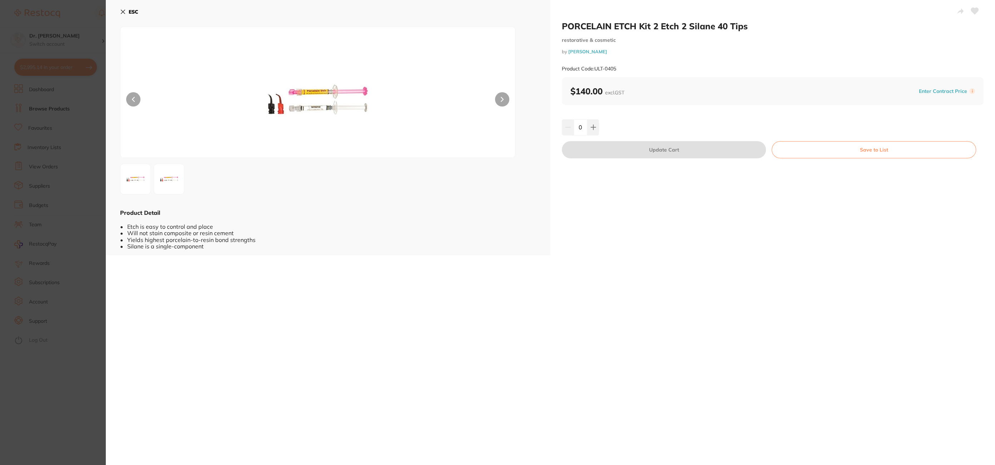 The height and width of the screenshot is (465, 995). What do you see at coordinates (129, 12) in the screenshot?
I see `button: ESC` at bounding box center [129, 12].